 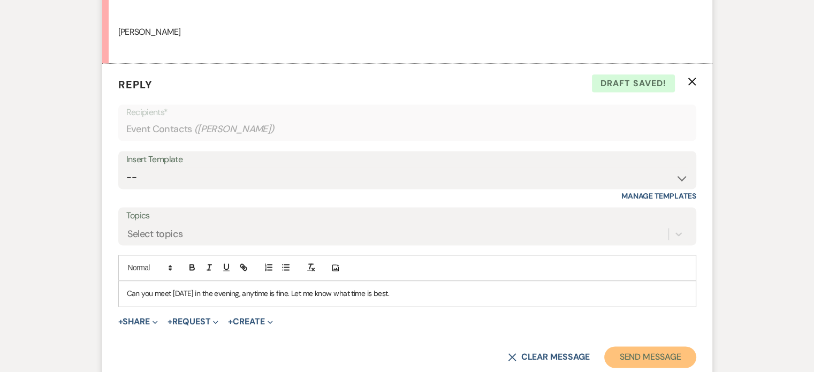 I want to click on div: Insert Template, so click(x=407, y=159).